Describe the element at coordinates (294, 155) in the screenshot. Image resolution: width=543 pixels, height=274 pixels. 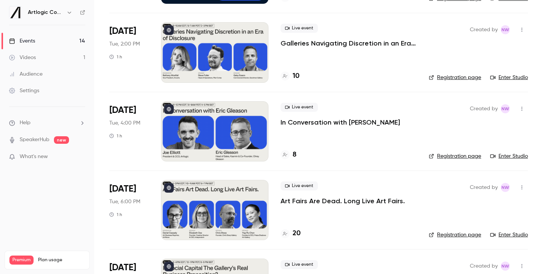
I see `h4: 8` at that location.